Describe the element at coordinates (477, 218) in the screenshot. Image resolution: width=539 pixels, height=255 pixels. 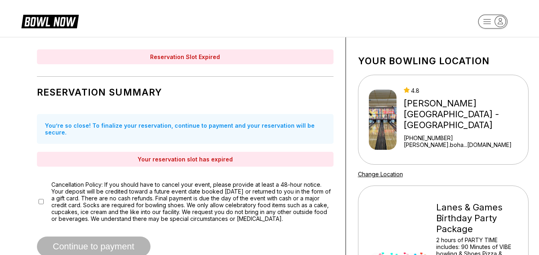
I see `div: Lanes & Games Birthday Party Package` at that location.